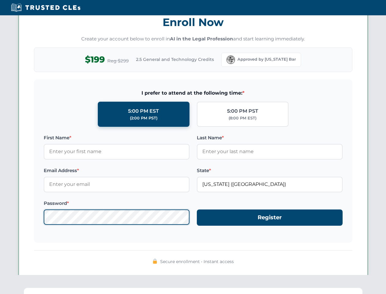  I want to click on div: 5:00 PM PST, so click(243, 111).